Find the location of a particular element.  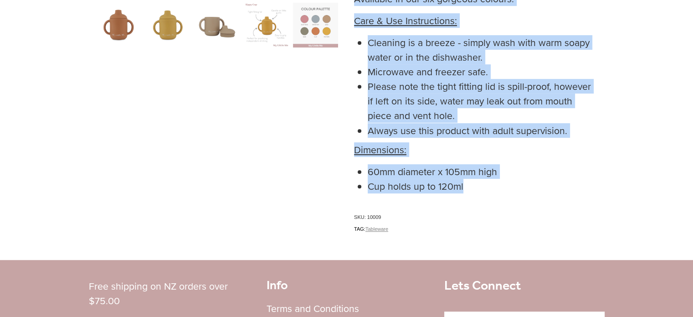

li: Always use this product with adult supervision. is located at coordinates (482, 130).